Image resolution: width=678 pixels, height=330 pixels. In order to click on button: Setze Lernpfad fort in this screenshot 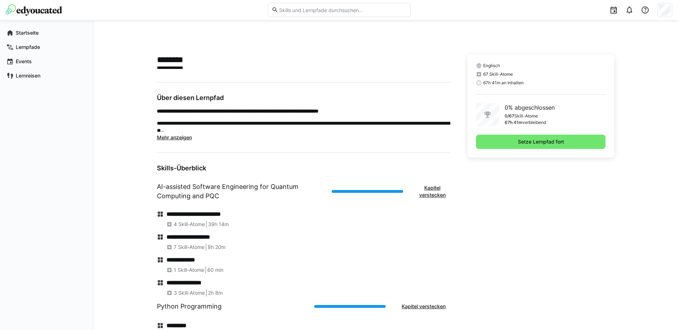, I will do `click(541, 142)`.